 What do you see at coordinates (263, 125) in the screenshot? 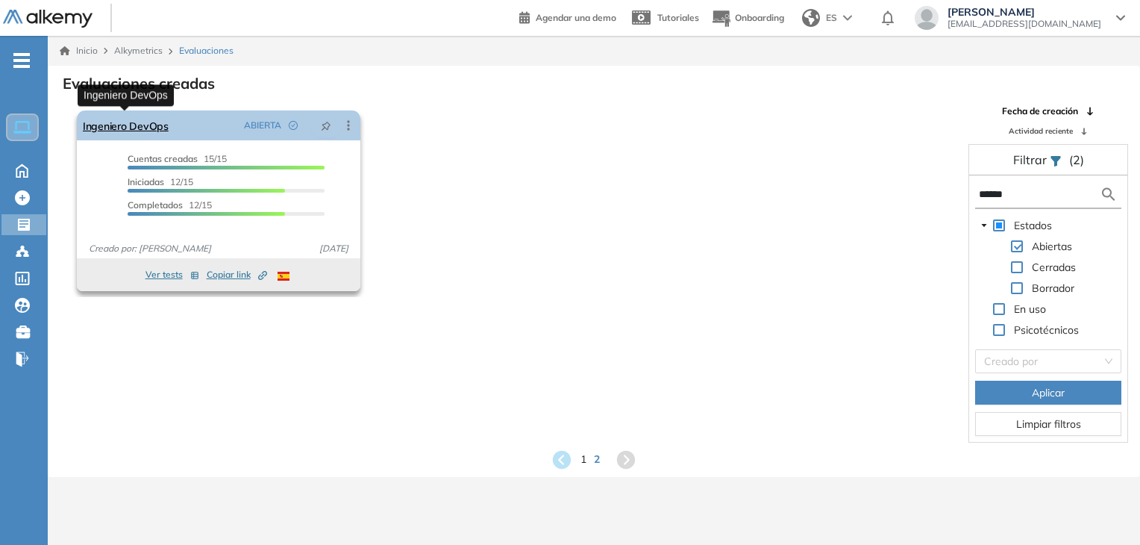
I see `span: ABIERTA` at bounding box center [263, 125].